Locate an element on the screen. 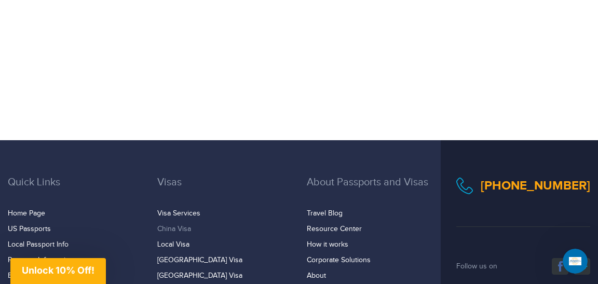 Image resolution: width=598 pixels, height=284 pixels. a: Local Passport Info is located at coordinates (38, 245).